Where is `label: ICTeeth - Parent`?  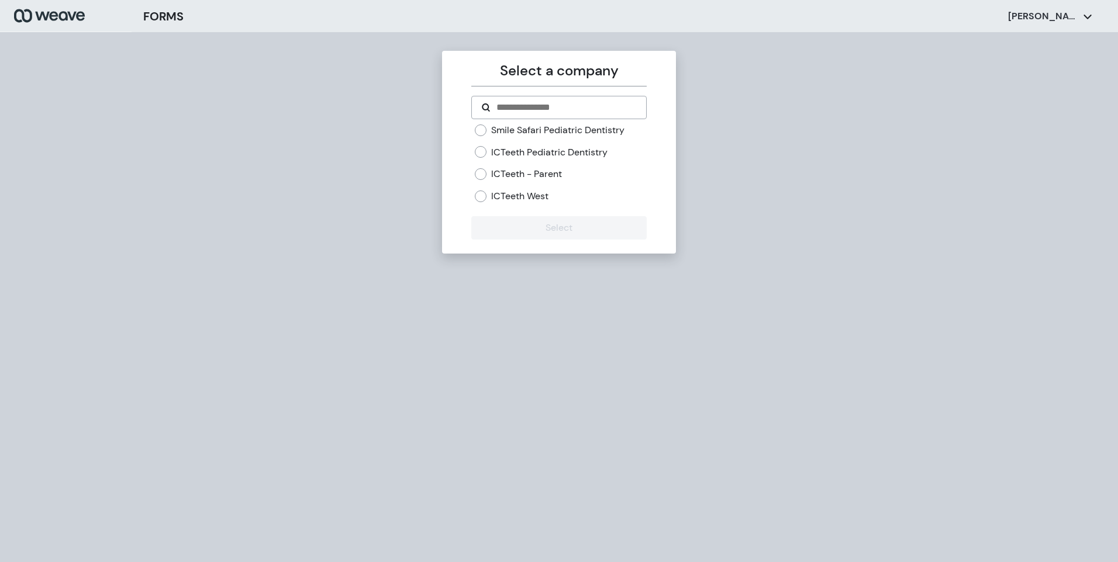
label: ICTeeth - Parent is located at coordinates (526, 174).